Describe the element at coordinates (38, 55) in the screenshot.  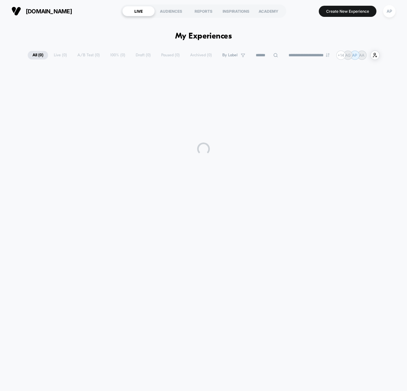
I see `span: All ( 0 )` at that location.